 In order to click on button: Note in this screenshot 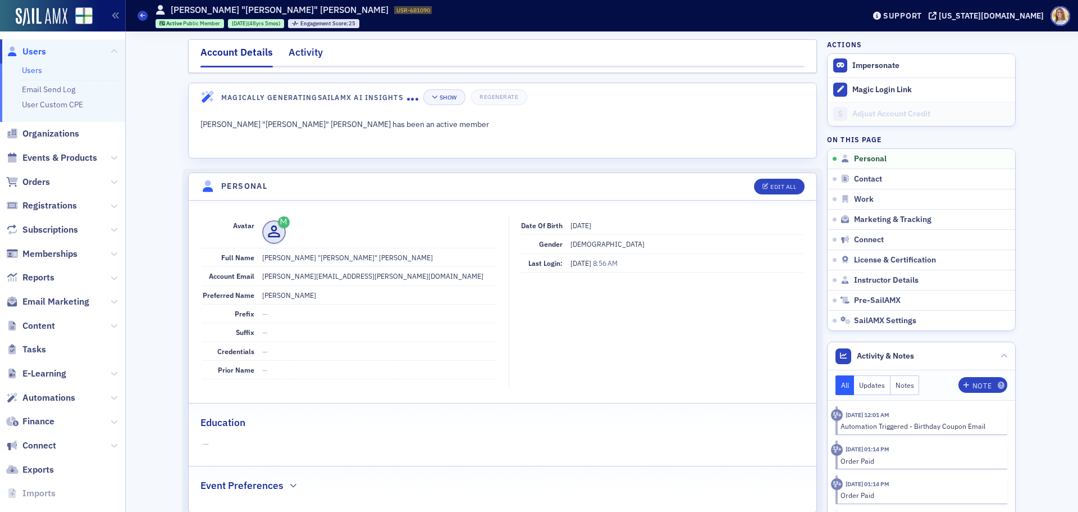, I will do `click(983, 385)`.